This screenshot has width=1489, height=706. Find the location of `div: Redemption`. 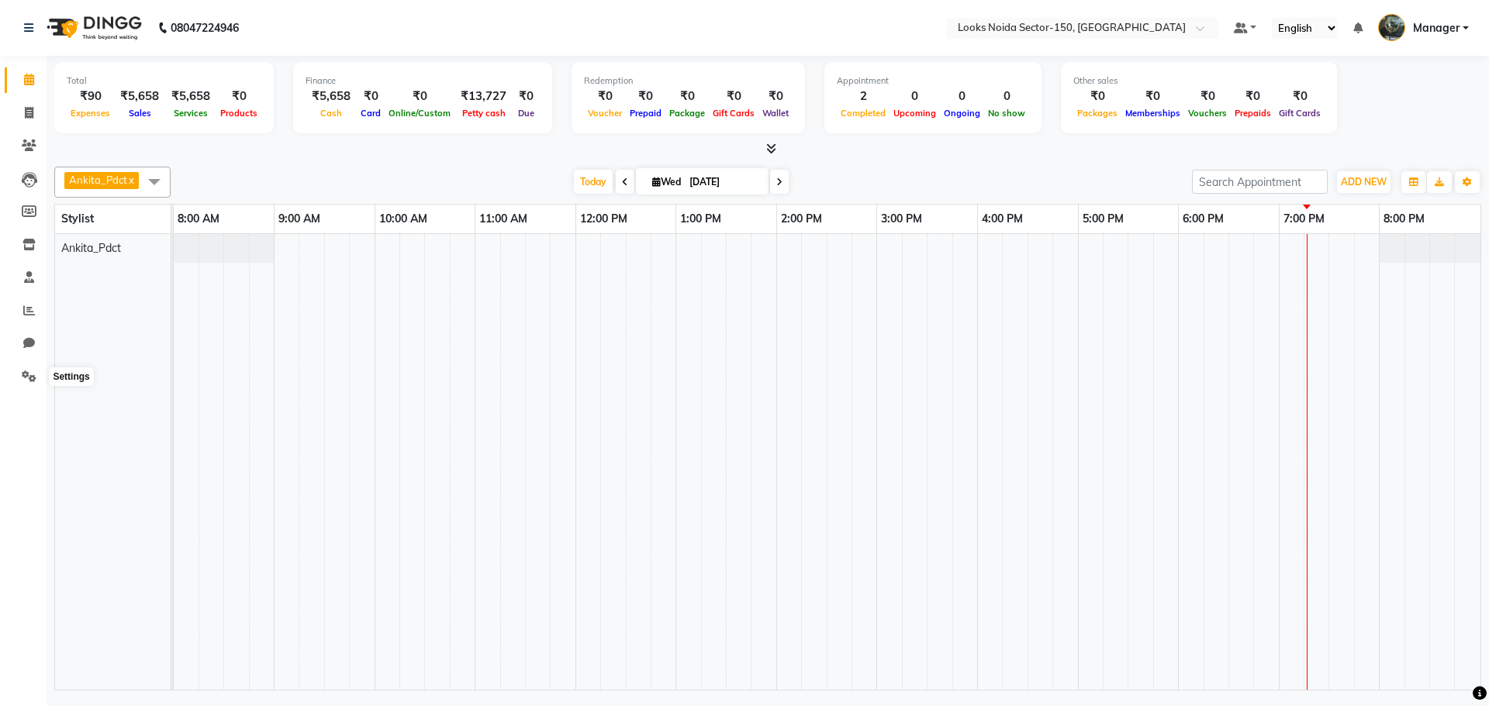

div: Redemption is located at coordinates (688, 81).